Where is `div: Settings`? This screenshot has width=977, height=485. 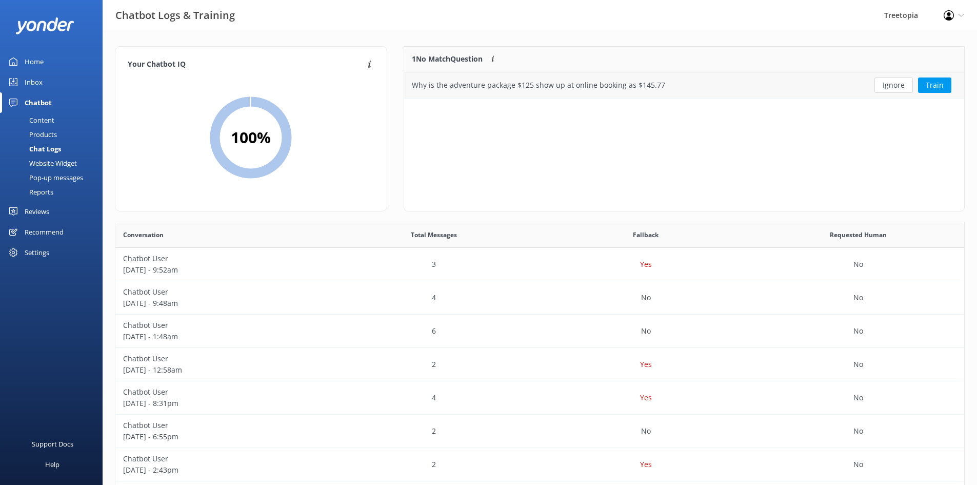
div: Settings is located at coordinates (37, 252).